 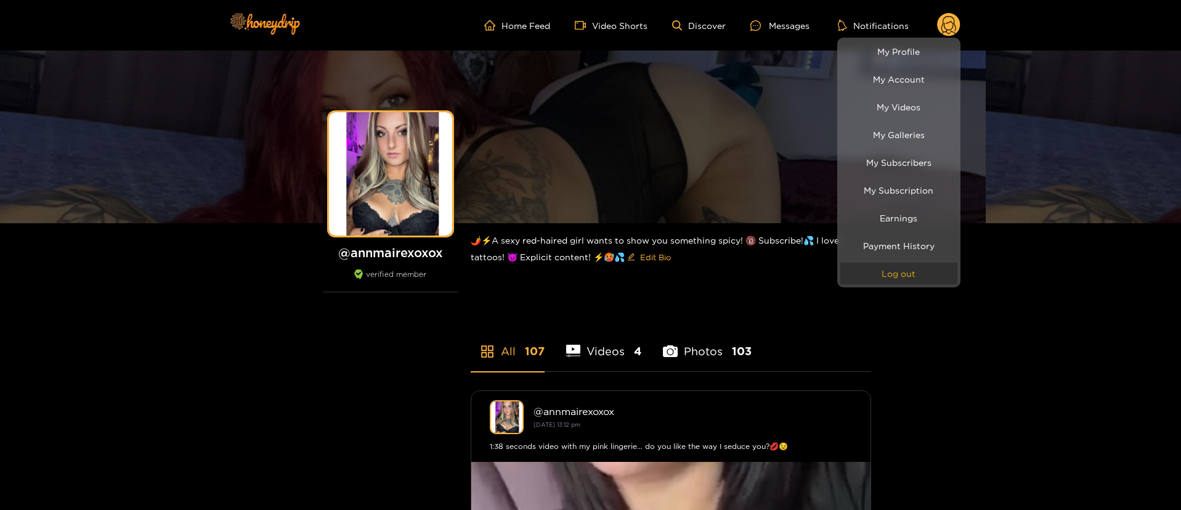 What do you see at coordinates (899, 79) in the screenshot?
I see `a: My Account` at bounding box center [899, 79].